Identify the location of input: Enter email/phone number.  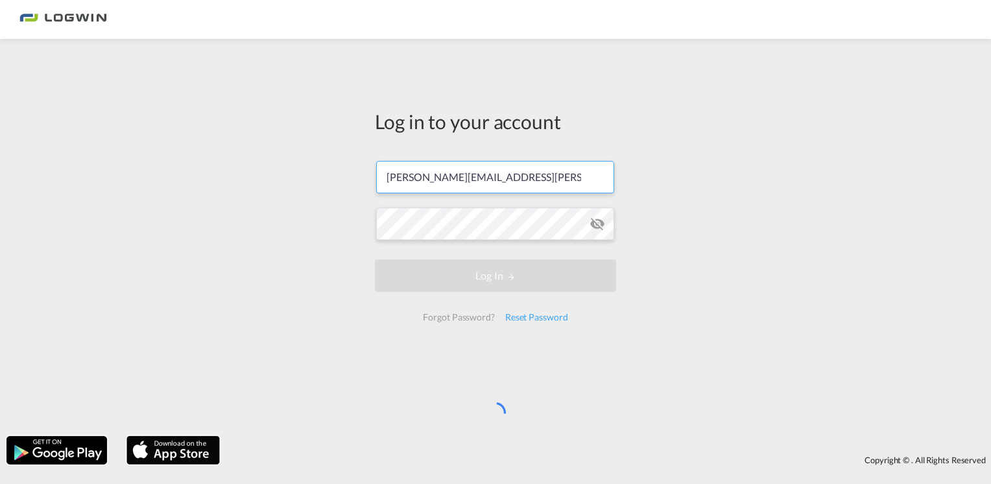
(495, 177).